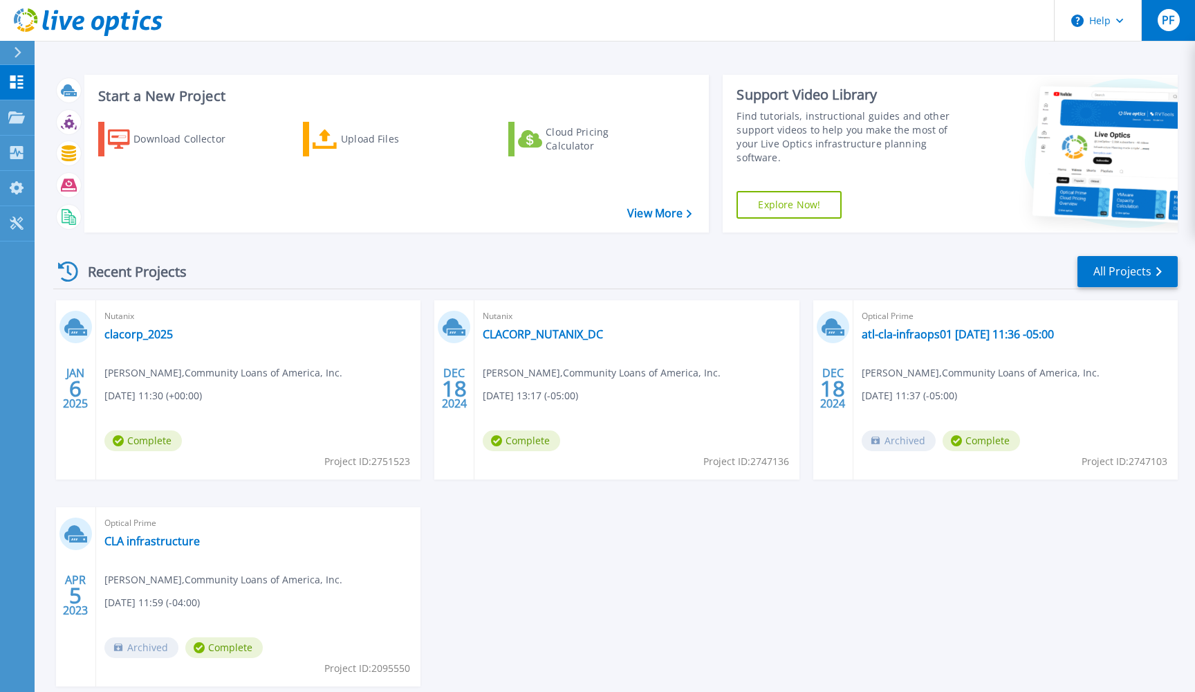 This screenshot has height=692, width=1195. Describe the element at coordinates (851, 95) in the screenshot. I see `div: Support Video Library` at that location.